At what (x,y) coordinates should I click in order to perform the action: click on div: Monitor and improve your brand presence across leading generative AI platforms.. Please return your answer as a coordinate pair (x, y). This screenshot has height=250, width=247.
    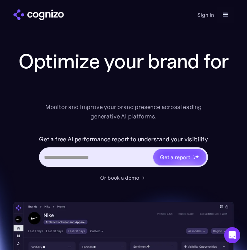
    Looking at the image, I should click on (124, 112).